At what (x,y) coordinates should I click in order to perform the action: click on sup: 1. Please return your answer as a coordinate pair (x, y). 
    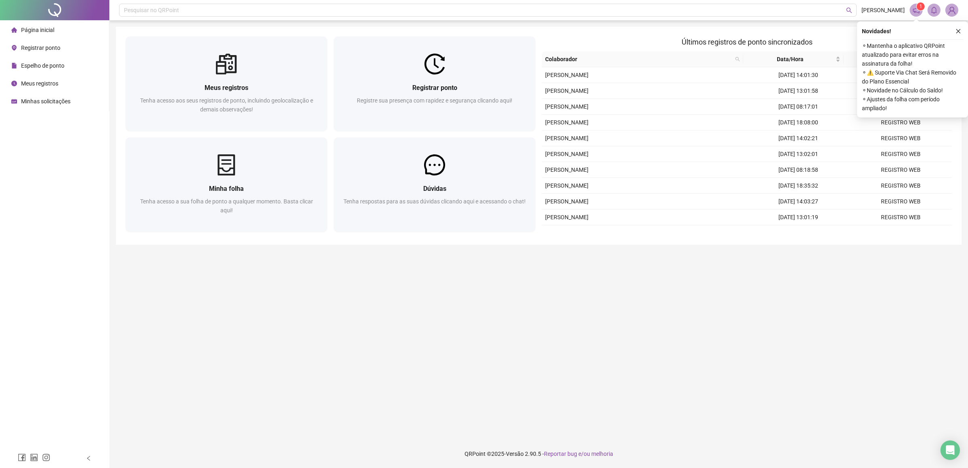
    Looking at the image, I should click on (920, 6).